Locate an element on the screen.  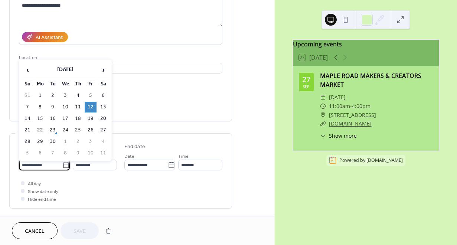
div: Location is located at coordinates (120, 58).